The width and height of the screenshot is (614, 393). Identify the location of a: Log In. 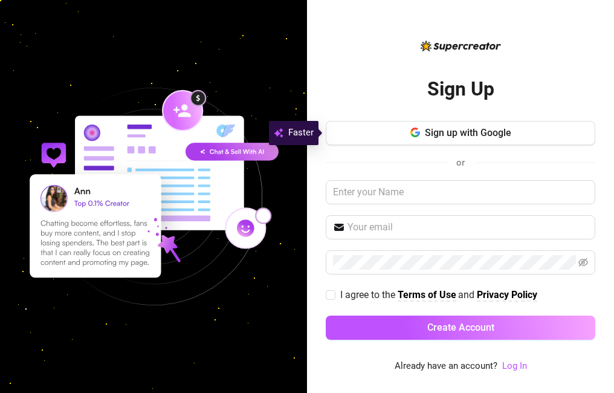
(514, 366).